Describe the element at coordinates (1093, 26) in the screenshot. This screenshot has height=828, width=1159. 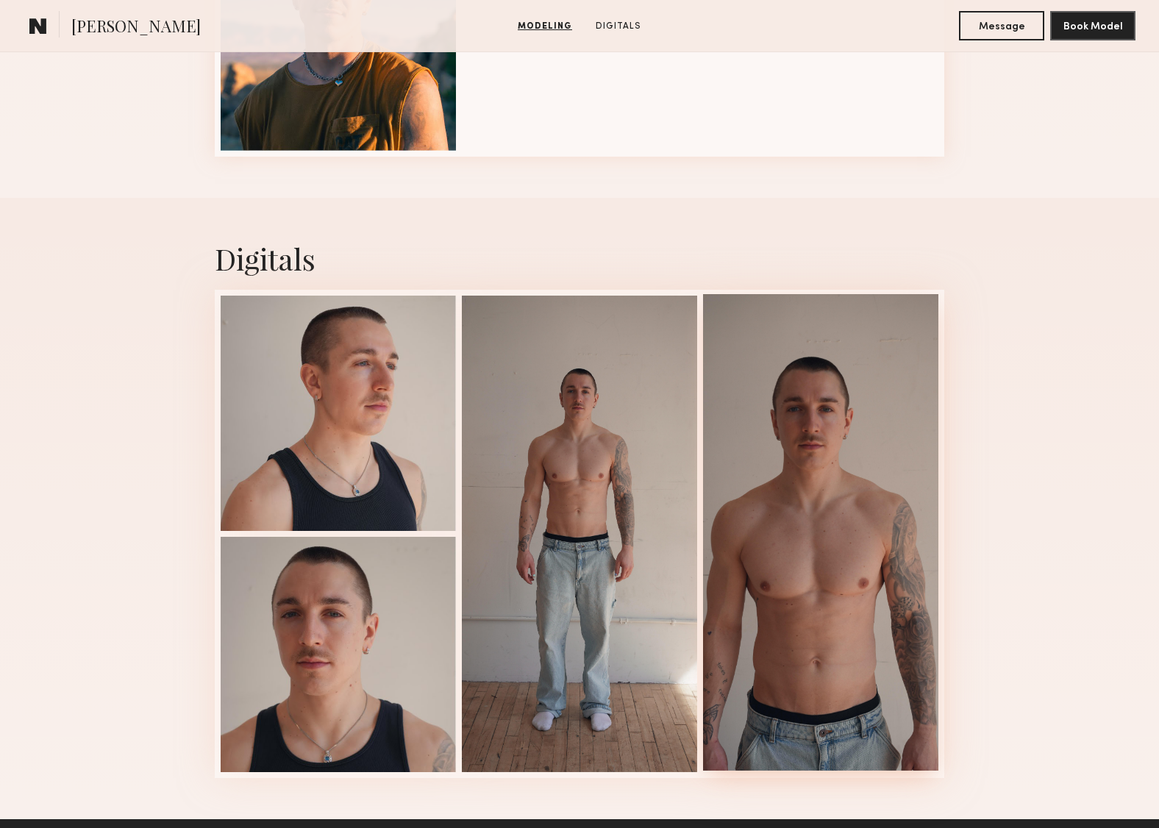
I see `button: Book Model` at that location.